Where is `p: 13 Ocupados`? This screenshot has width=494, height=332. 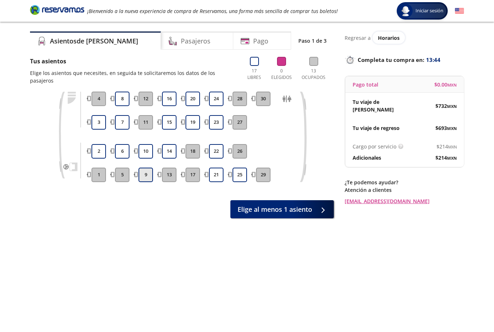 p: 13 Ocupados is located at coordinates (314, 74).